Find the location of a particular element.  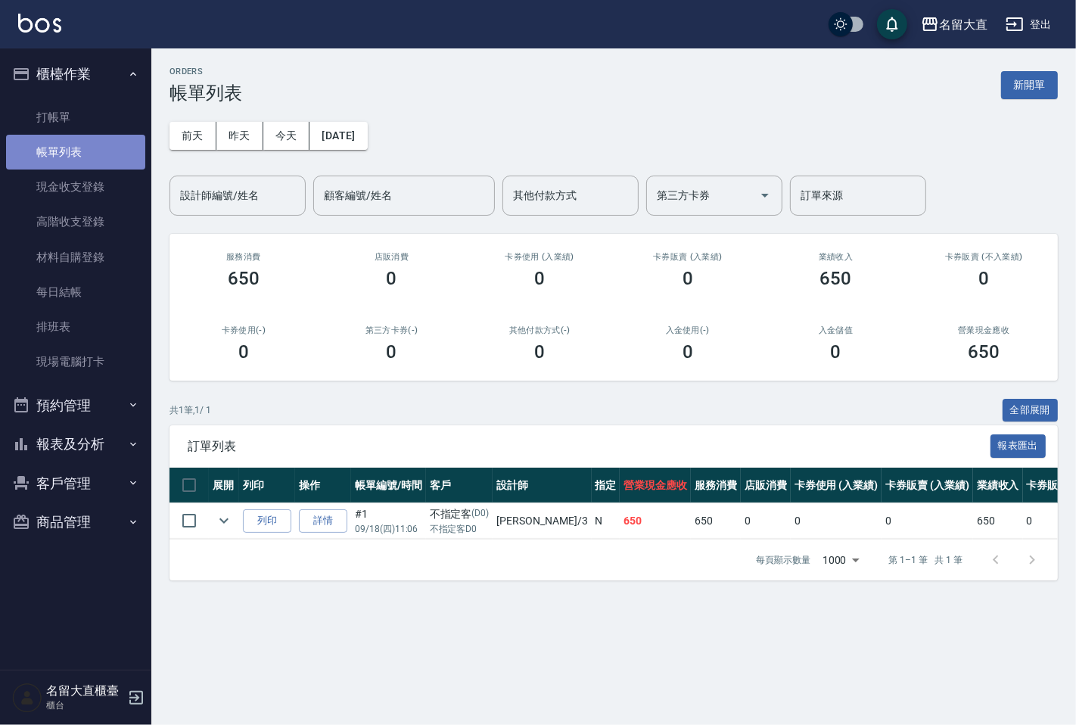

div: 1000 is located at coordinates (840, 560).